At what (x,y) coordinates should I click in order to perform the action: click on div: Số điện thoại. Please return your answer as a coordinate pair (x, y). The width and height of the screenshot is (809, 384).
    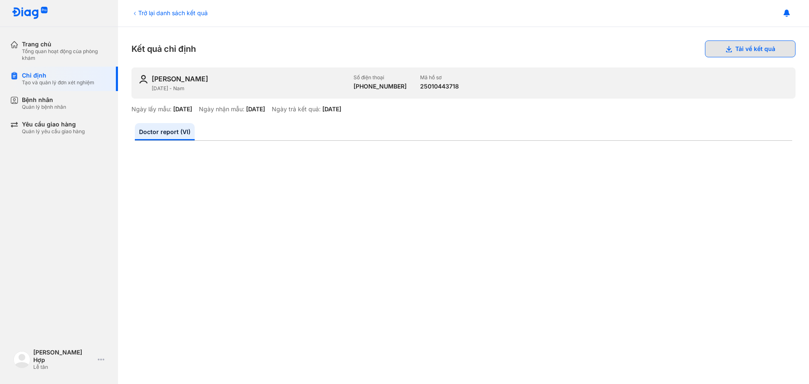
    Looking at the image, I should click on (380, 78).